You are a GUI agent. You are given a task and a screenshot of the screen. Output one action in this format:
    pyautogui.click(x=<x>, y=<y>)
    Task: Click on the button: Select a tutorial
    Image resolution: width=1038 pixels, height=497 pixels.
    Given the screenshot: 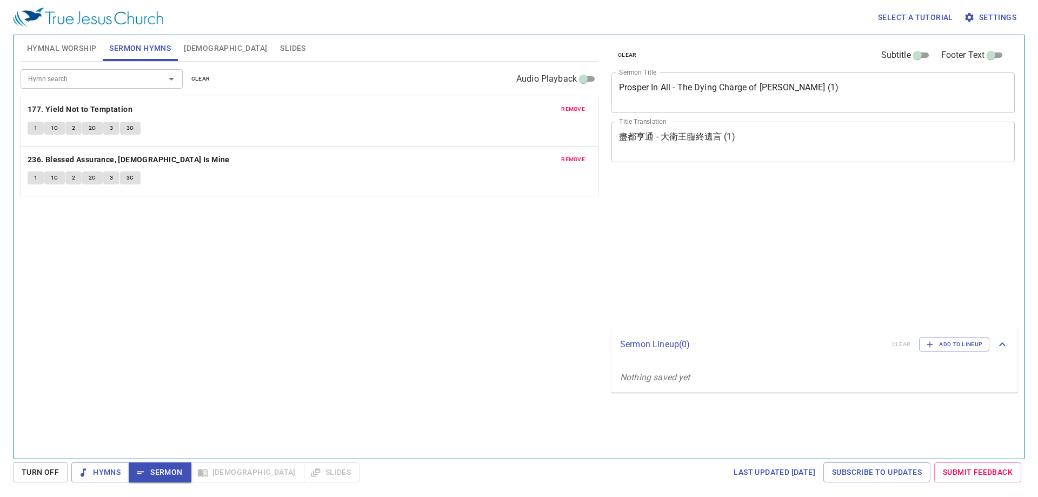 What is the action you would take?
    pyautogui.click(x=915, y=17)
    